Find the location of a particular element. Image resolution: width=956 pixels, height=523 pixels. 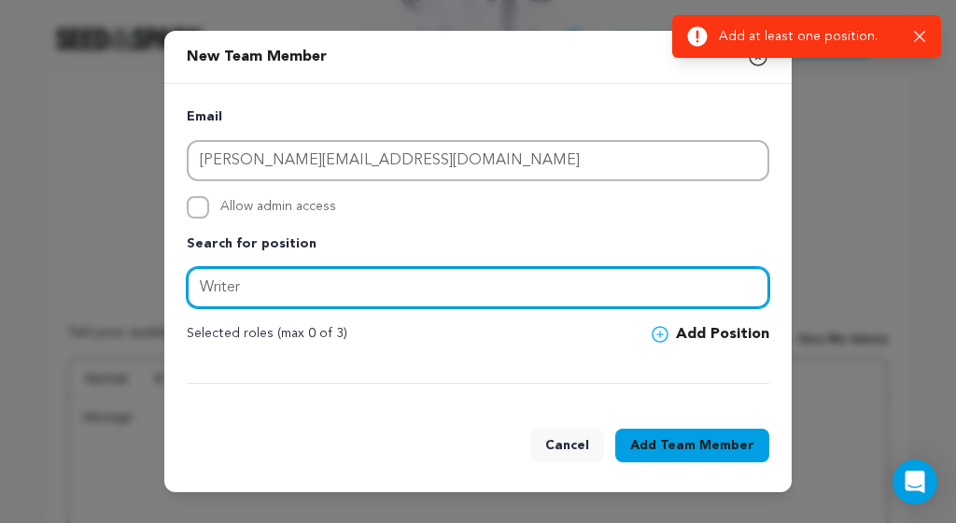

p: Add at least one position. is located at coordinates (809, 36).